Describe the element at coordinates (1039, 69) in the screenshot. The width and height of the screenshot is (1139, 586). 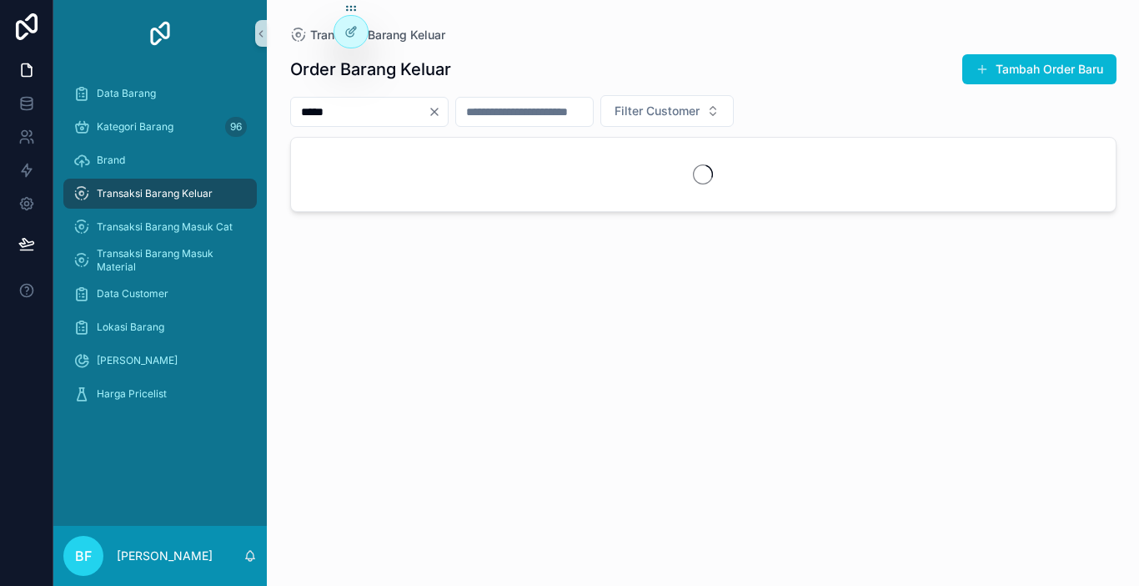
I see `button: Tambah Order Baru` at that location.